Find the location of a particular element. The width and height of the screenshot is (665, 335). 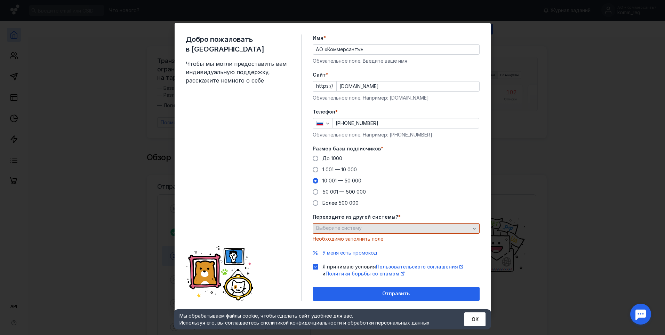

span: Cайт is located at coordinates (319, 75).